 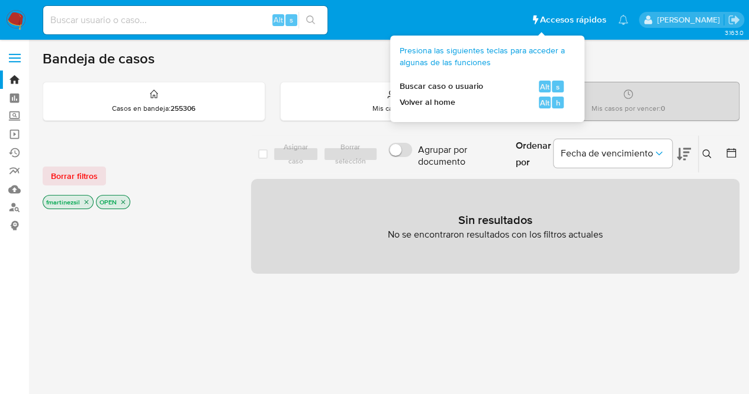 I want to click on span: Volver al home, so click(x=428, y=102).